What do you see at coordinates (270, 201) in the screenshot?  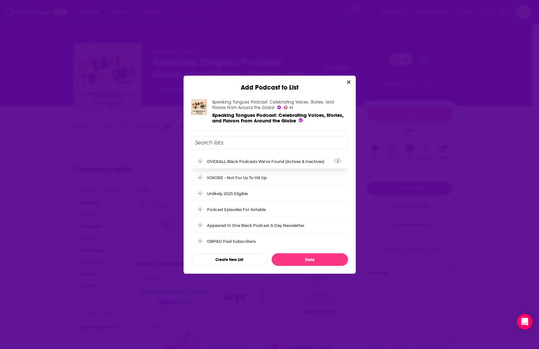 I see `div: Add Podcast To List` at bounding box center [270, 201].